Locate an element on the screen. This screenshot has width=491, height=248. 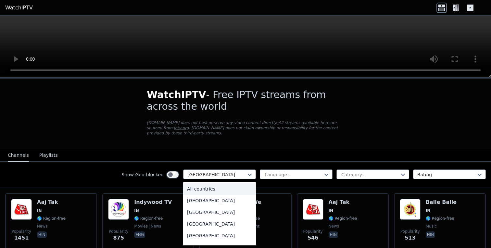
button: Playlists is located at coordinates (48, 155).